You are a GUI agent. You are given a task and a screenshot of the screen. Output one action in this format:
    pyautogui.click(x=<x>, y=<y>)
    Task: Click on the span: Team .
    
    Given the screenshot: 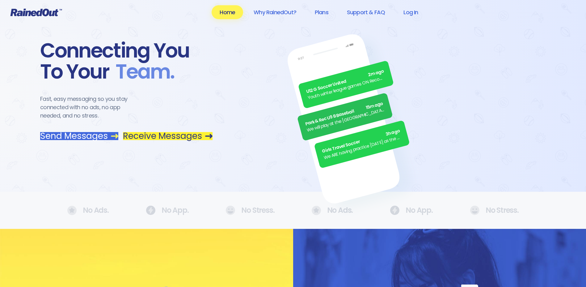 What is the action you would take?
    pyautogui.click(x=142, y=72)
    